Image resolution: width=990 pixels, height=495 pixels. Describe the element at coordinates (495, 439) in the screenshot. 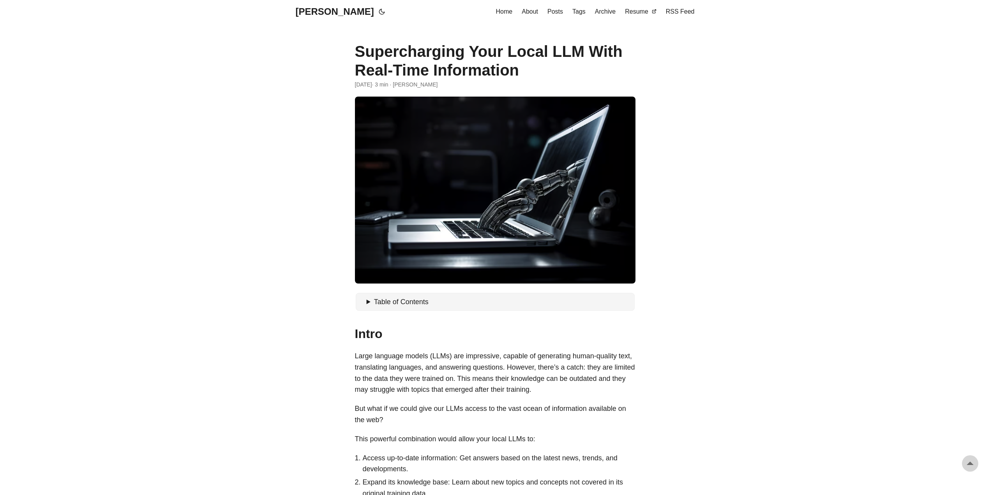

I see `p: This powerful combination would allow your local LLMs to:` at that location.